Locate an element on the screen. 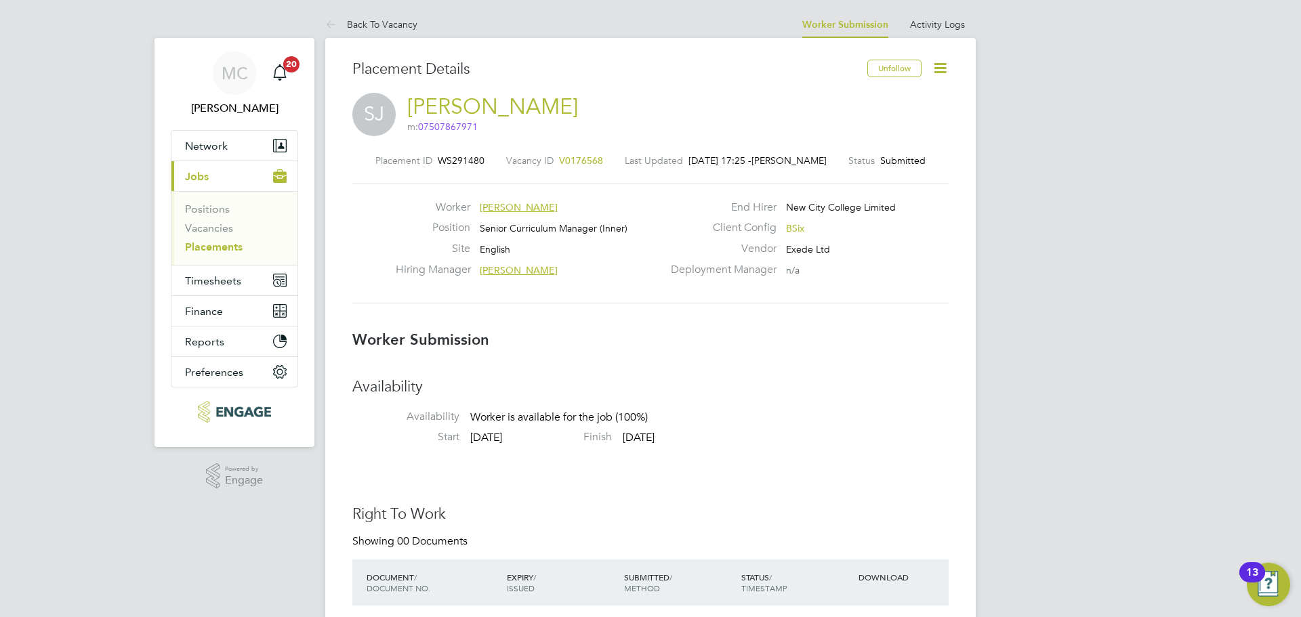 The width and height of the screenshot is (1301, 617). h3: Placement Details is located at coordinates (605, 69).